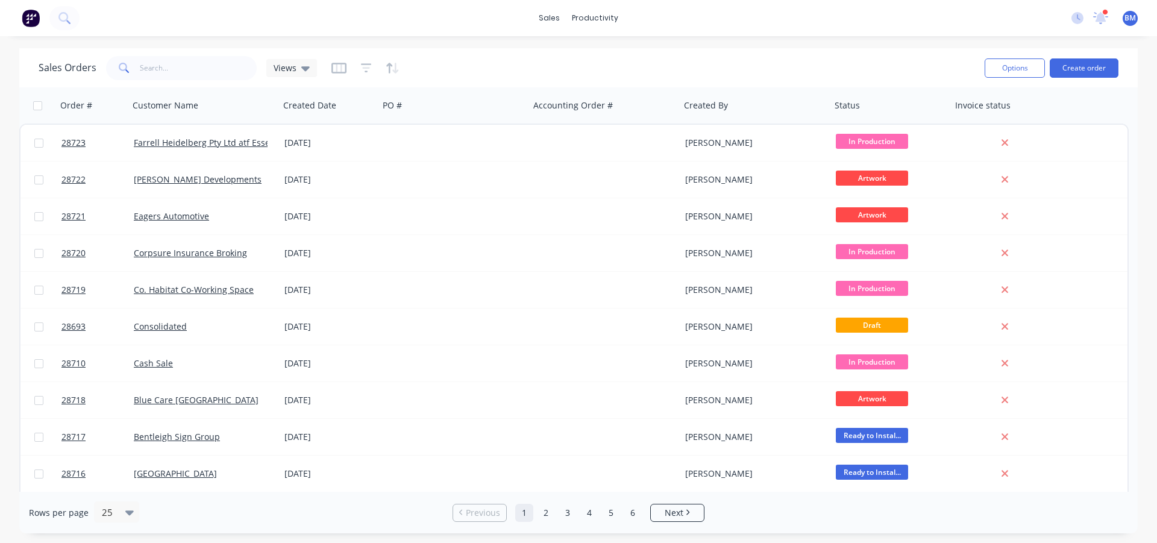 This screenshot has width=1157, height=543. I want to click on a: 28717, so click(98, 437).